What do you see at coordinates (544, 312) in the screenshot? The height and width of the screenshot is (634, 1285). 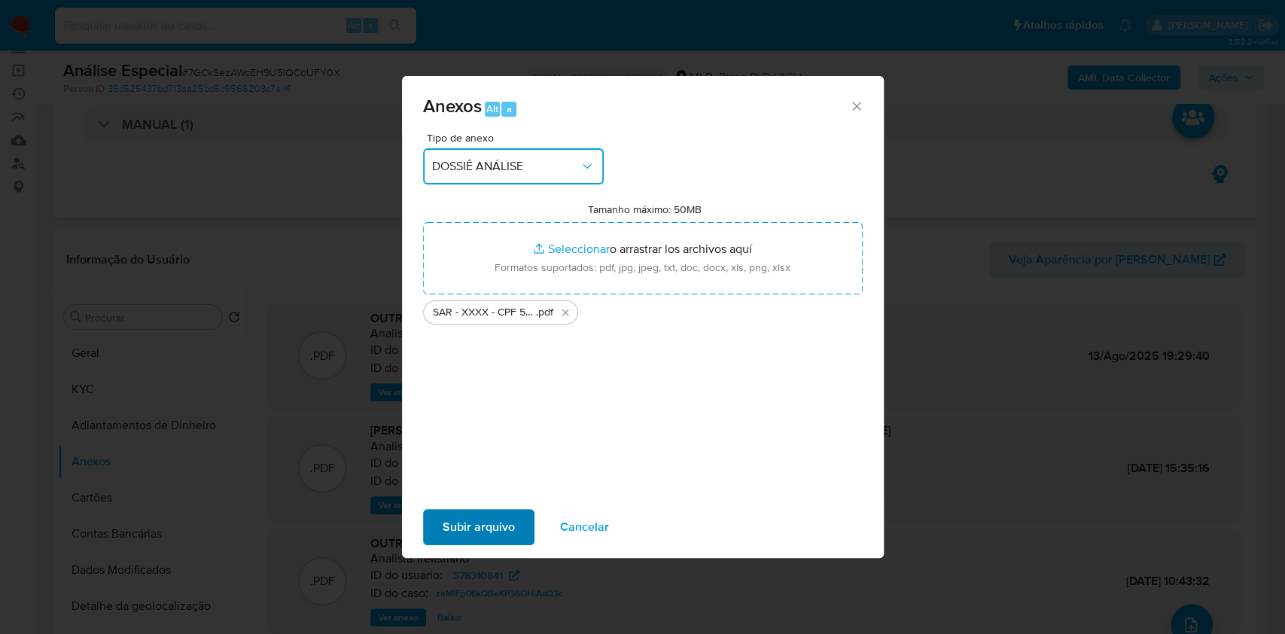 I see `span: .pdf` at bounding box center [544, 312].